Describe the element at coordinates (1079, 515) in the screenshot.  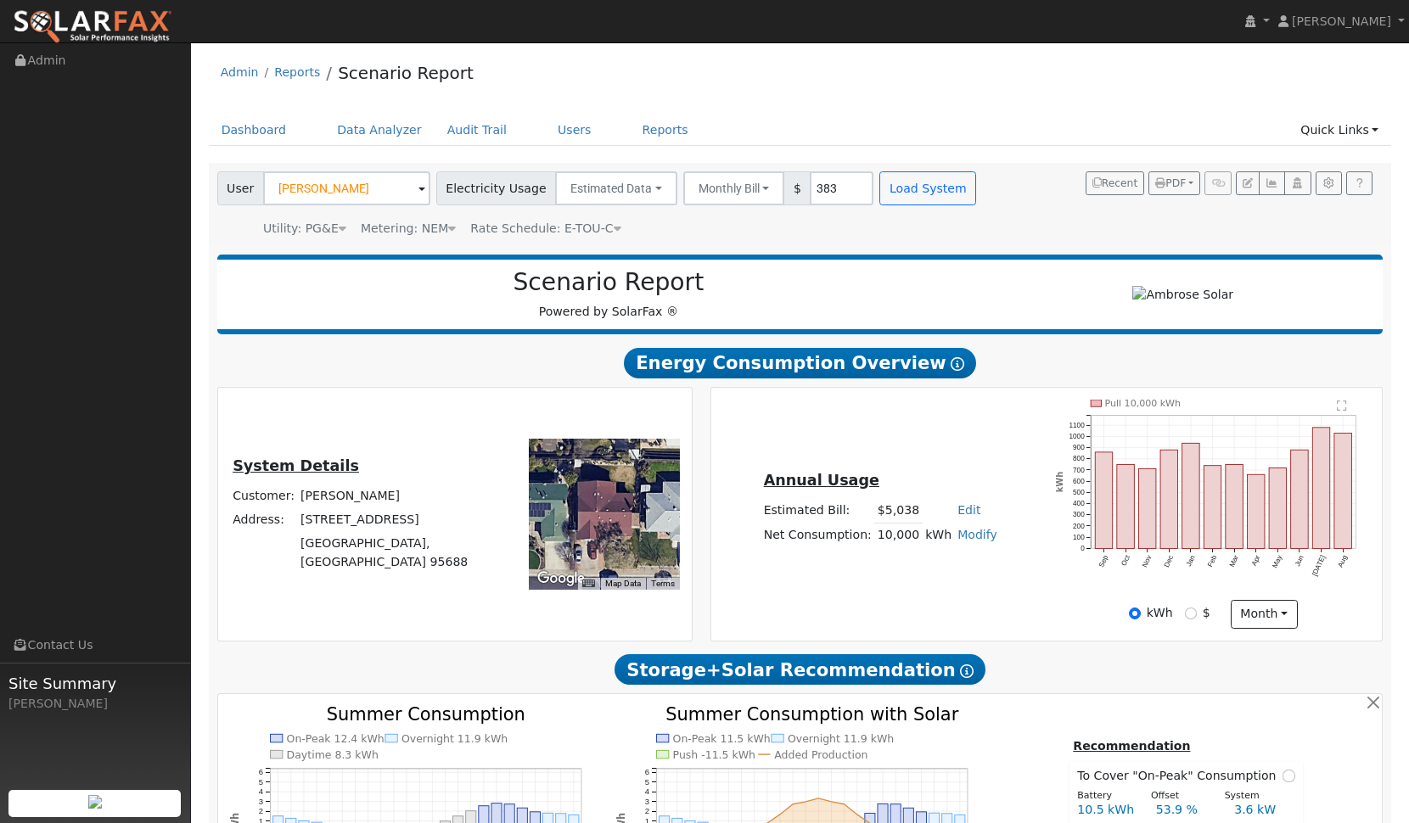
I see `text: 300` at that location.